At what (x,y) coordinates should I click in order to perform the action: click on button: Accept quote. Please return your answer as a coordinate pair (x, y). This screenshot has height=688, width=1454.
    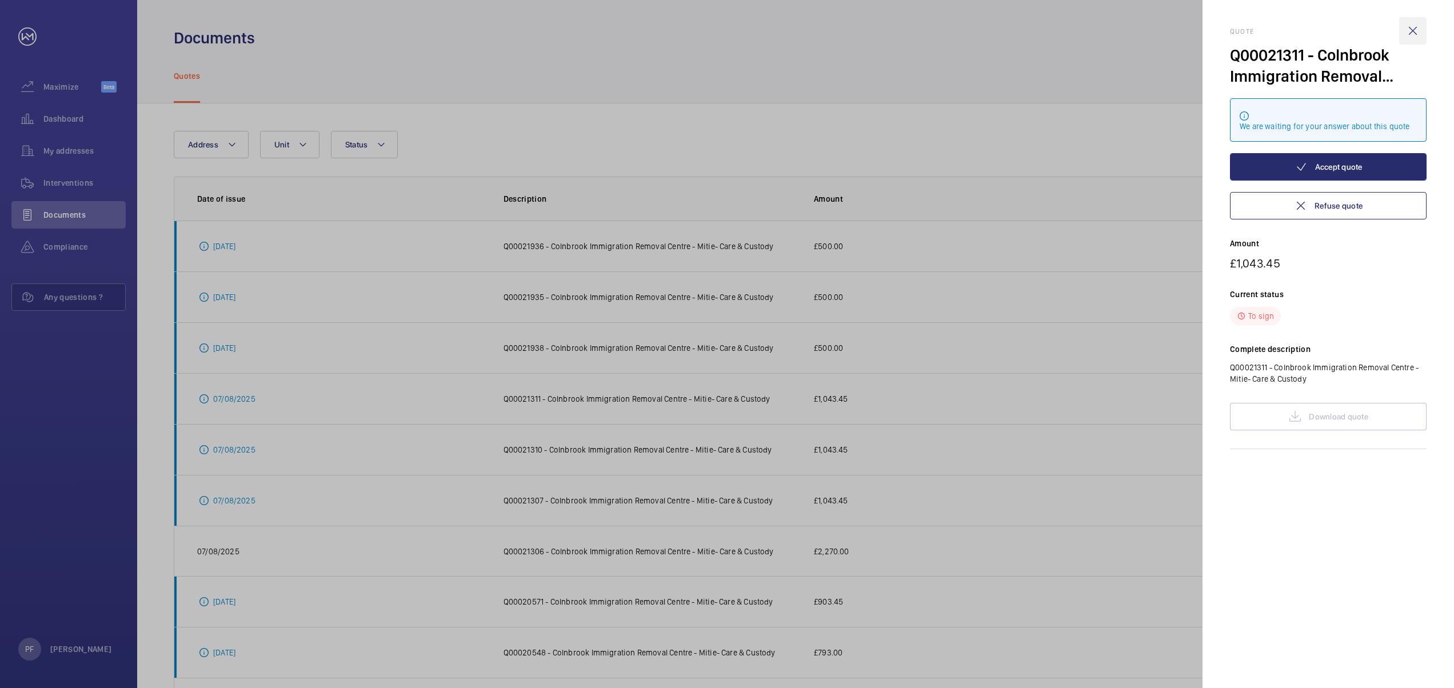
    Looking at the image, I should click on (1329, 167).